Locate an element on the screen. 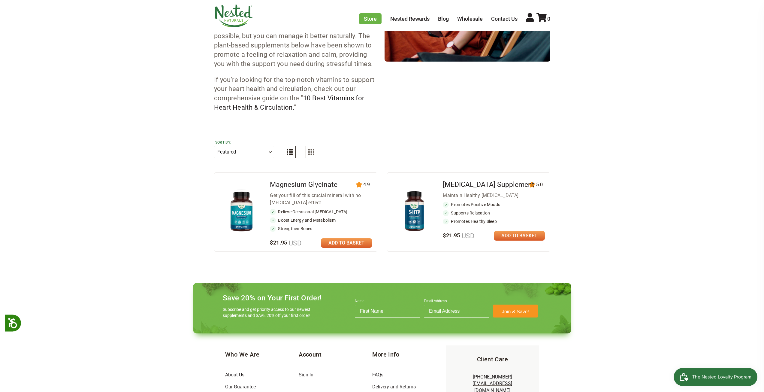  input: First Name is located at coordinates (388, 311).